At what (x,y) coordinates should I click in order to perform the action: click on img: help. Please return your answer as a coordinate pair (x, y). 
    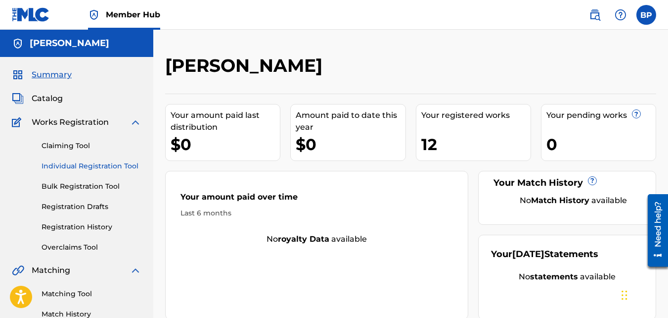
    Looking at the image, I should click on (621, 15).